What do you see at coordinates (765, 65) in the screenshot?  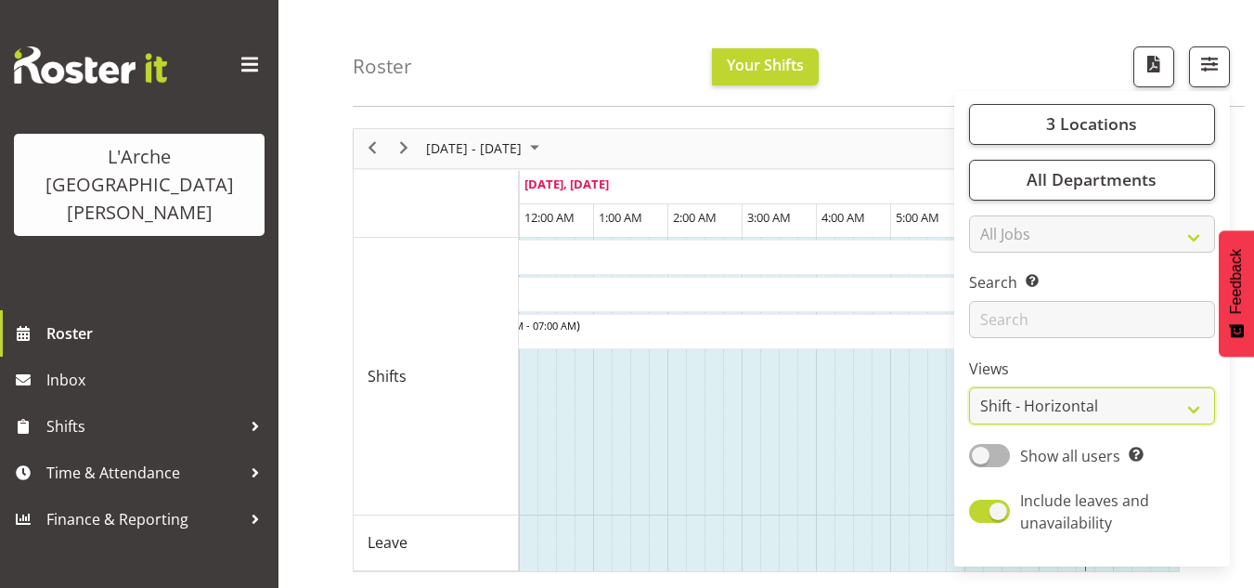 I see `span: Your Shifts` at bounding box center [765, 65].